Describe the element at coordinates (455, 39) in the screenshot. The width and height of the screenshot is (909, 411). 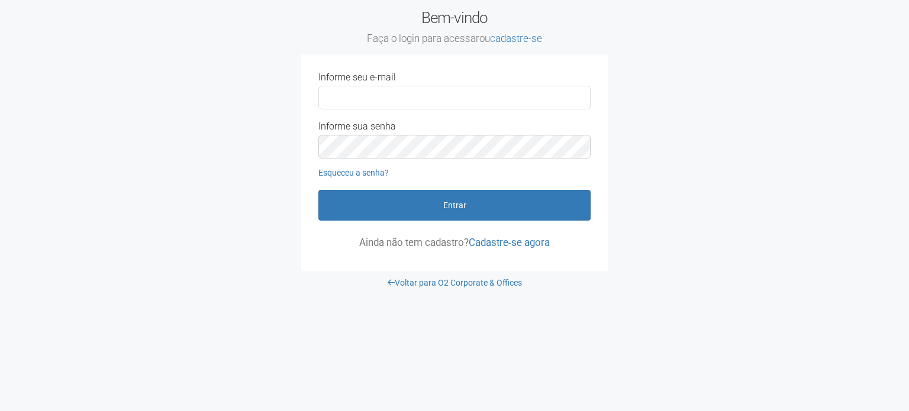
I see `small: Faça o login para acessar` at that location.